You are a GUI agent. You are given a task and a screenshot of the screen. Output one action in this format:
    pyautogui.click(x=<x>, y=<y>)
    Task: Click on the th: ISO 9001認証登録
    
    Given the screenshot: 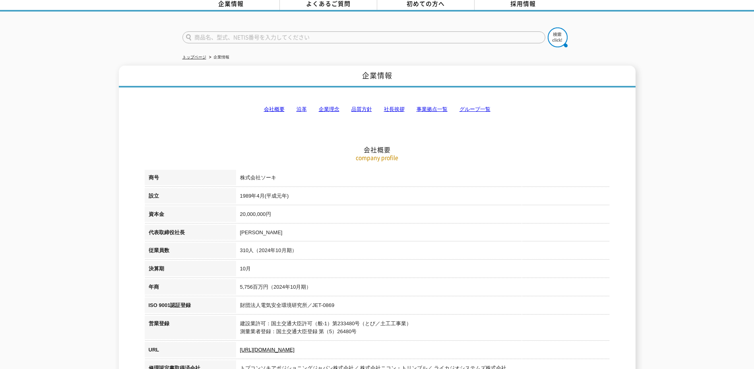 What is the action you would take?
    pyautogui.click(x=190, y=306)
    